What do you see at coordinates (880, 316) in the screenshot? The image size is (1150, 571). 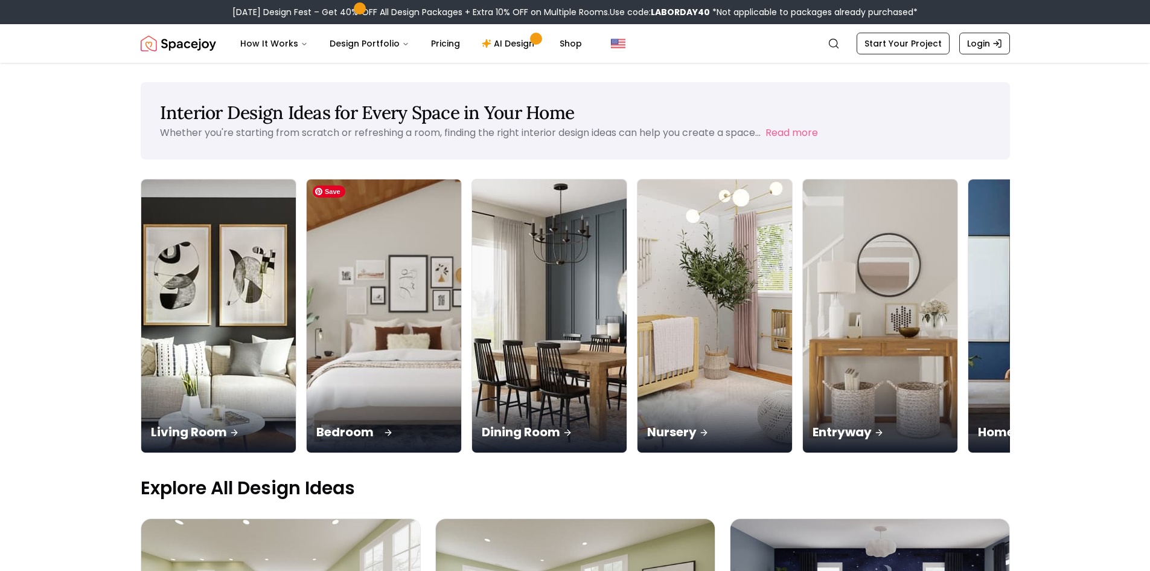 I see `img: Entryway` at bounding box center [880, 316].